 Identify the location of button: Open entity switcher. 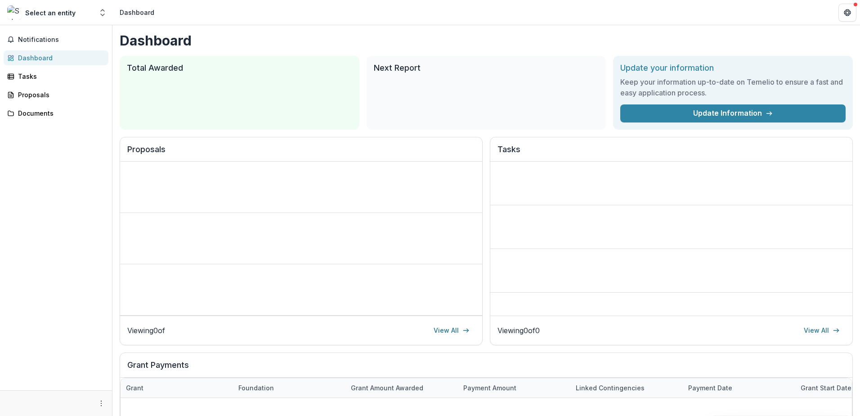
(103, 13).